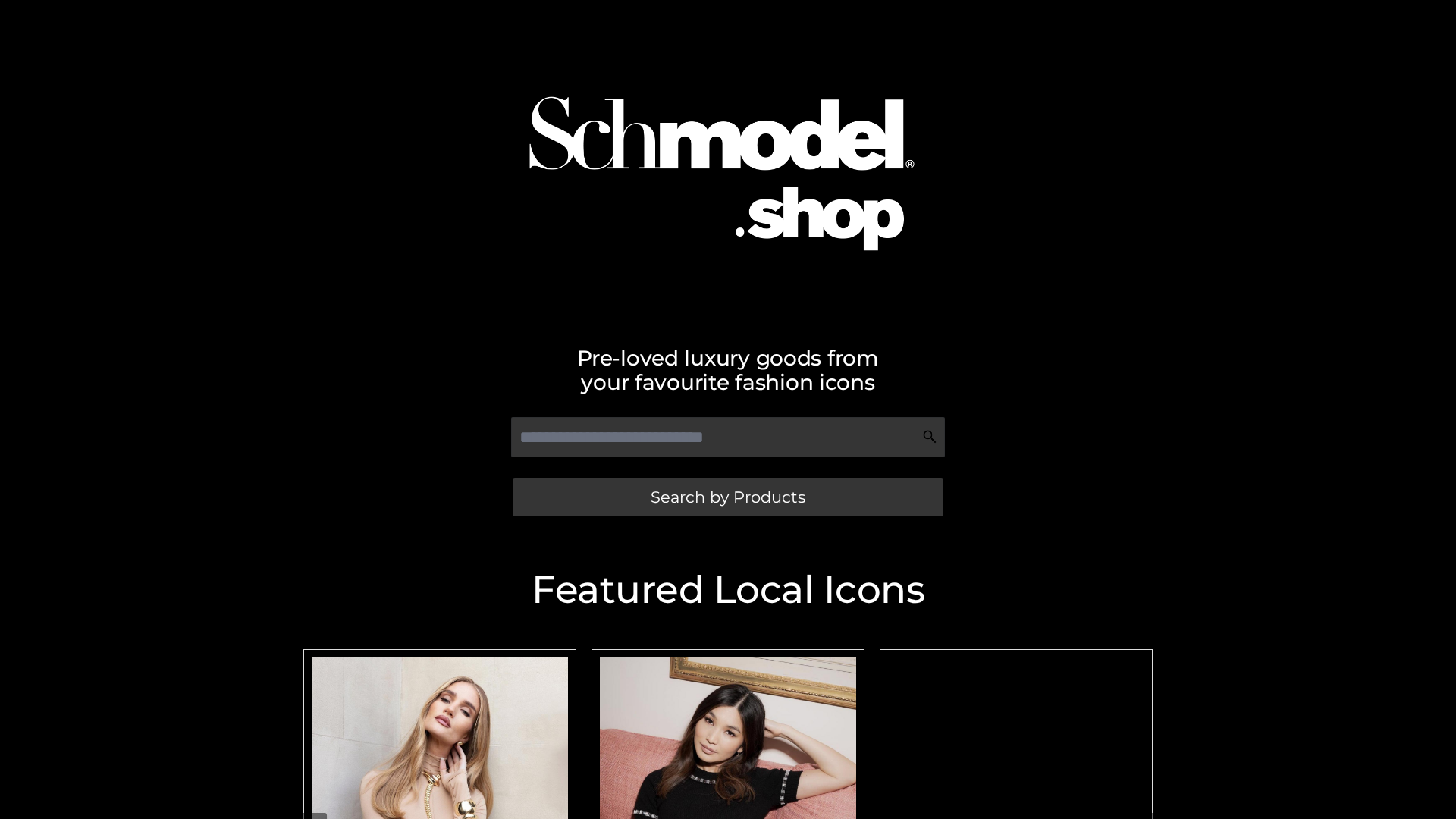 The width and height of the screenshot is (1456, 819). I want to click on a: Search by Products, so click(728, 497).